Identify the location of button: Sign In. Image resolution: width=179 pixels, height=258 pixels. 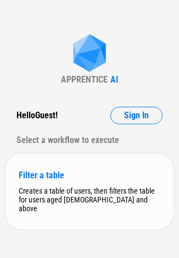
(136, 115).